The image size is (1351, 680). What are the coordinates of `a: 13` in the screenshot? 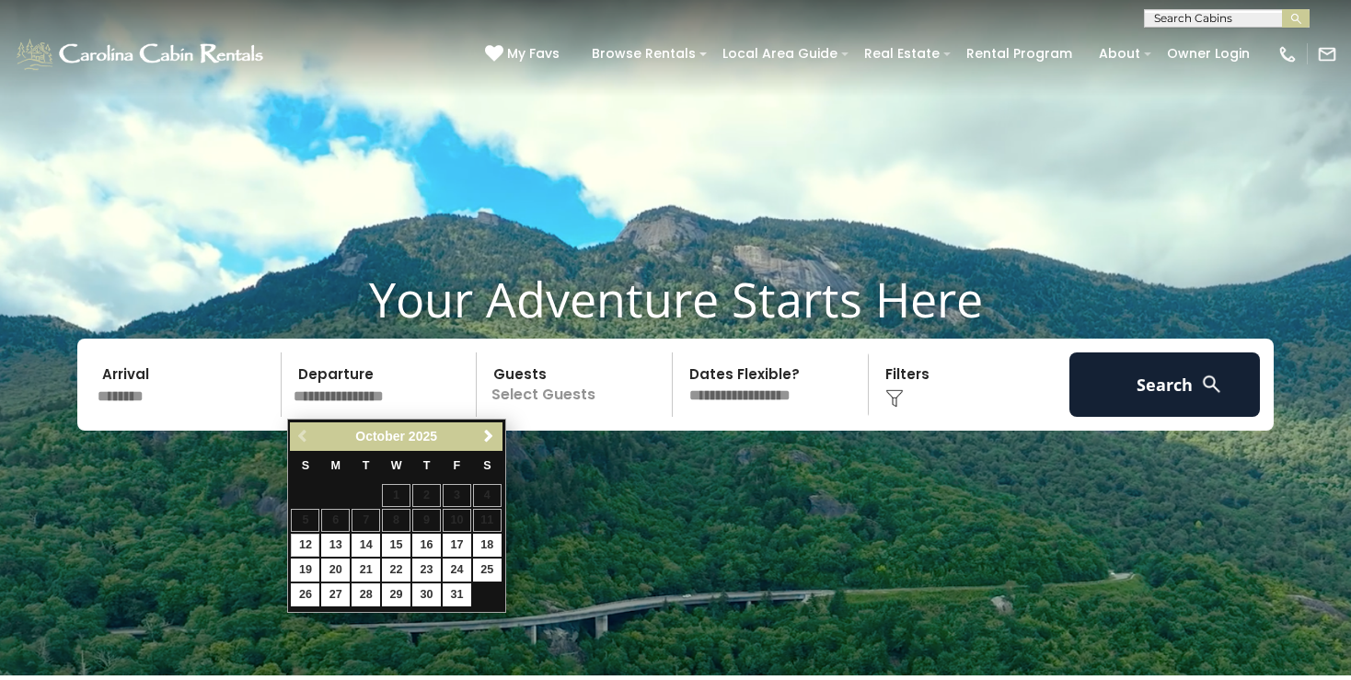 It's located at (335, 545).